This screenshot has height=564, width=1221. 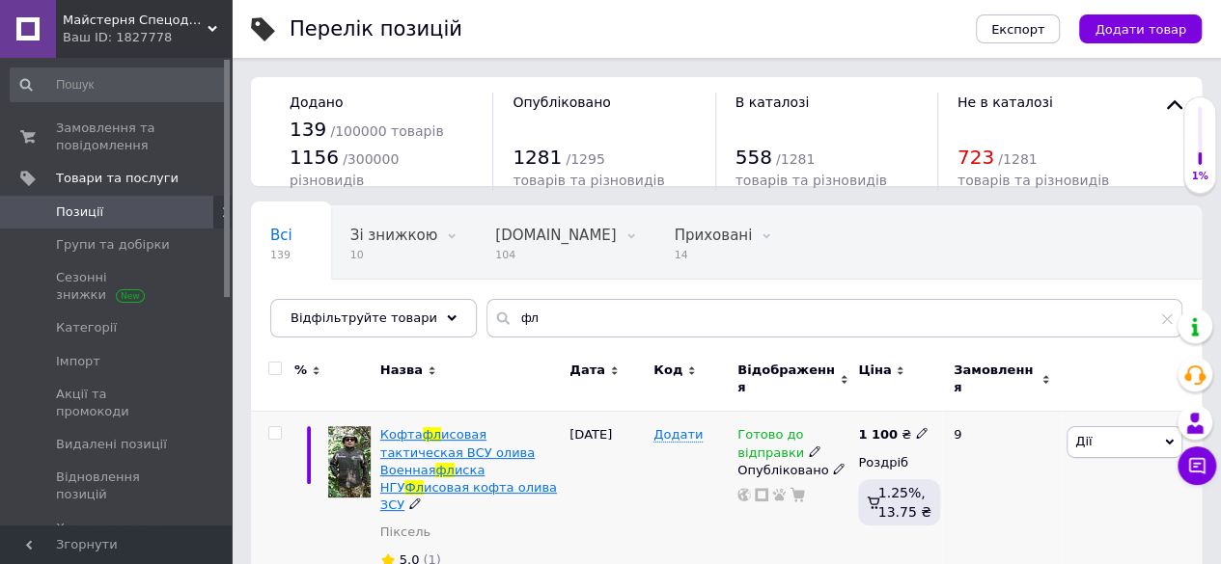 What do you see at coordinates (117, 178) in the screenshot?
I see `span: Товари та послуги` at bounding box center [117, 178].